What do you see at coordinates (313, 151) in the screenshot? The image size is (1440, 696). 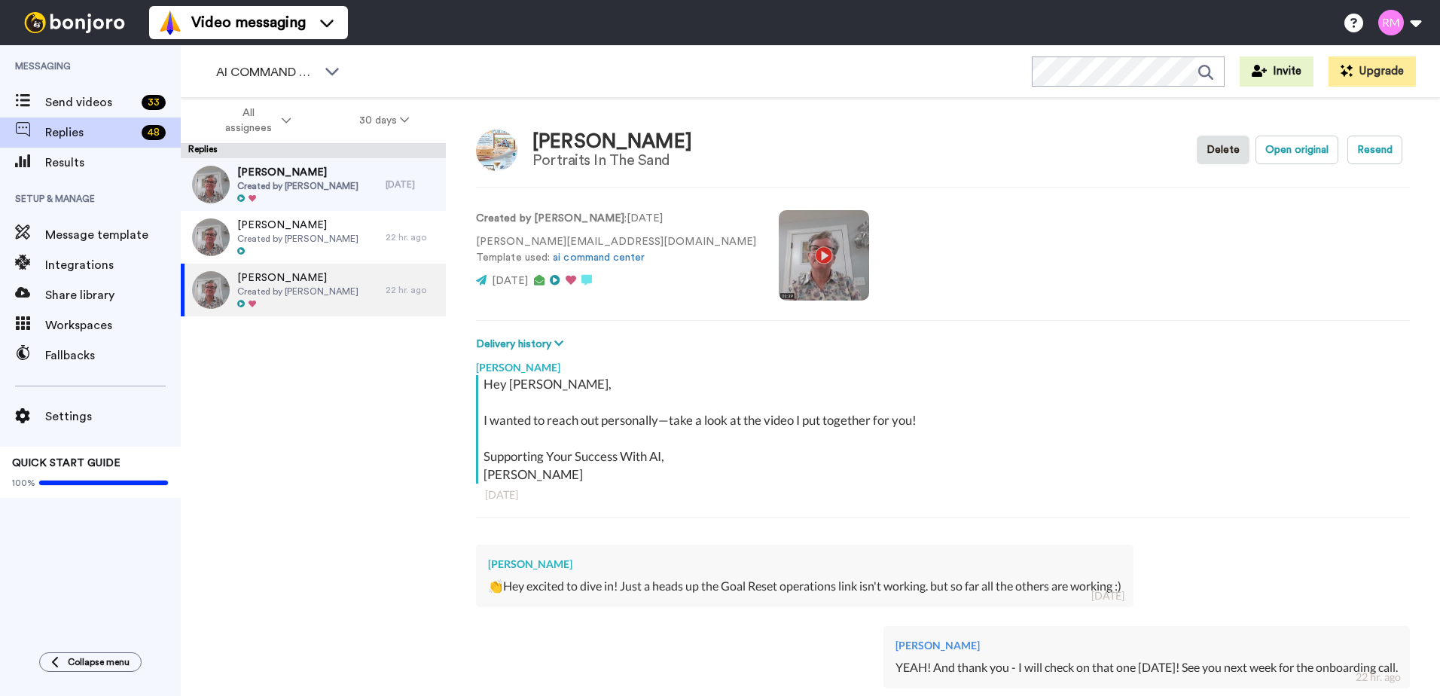 I see `div: Replies` at bounding box center [313, 151].